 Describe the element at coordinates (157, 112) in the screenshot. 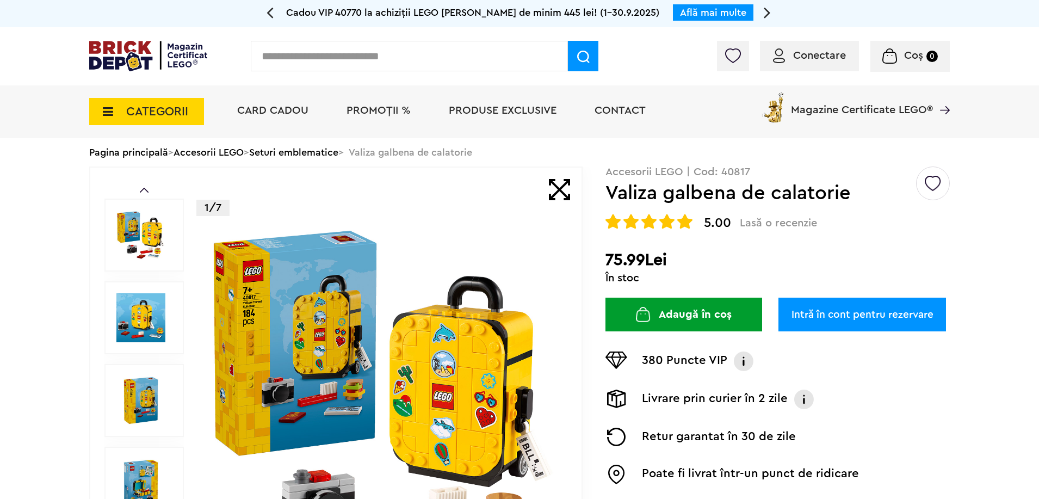

I see `span: CATEGORII` at that location.